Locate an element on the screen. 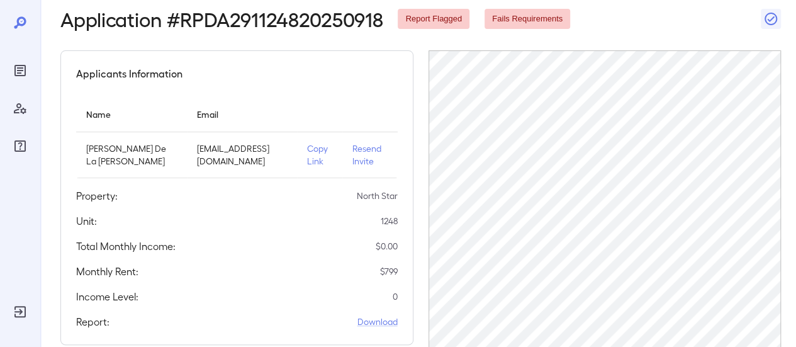 The image size is (796, 347). div: Manage Users is located at coordinates (20, 108).